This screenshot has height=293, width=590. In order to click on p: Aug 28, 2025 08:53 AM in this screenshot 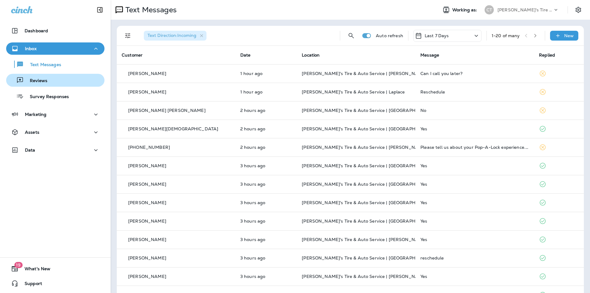, I will do `click(266, 129)`.